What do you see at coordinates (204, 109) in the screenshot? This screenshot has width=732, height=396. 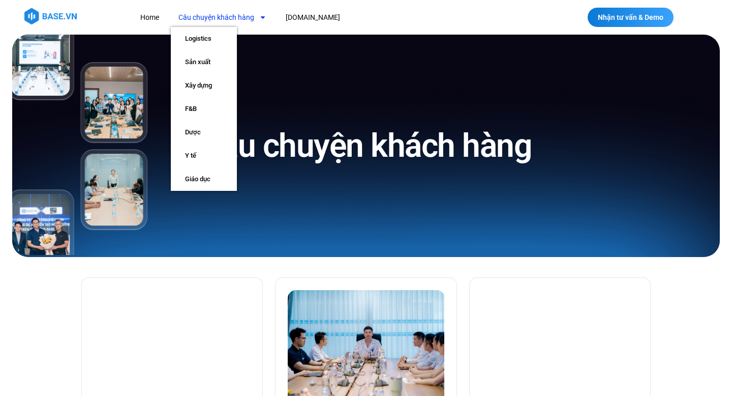 I see `a: F&B` at bounding box center [204, 109].